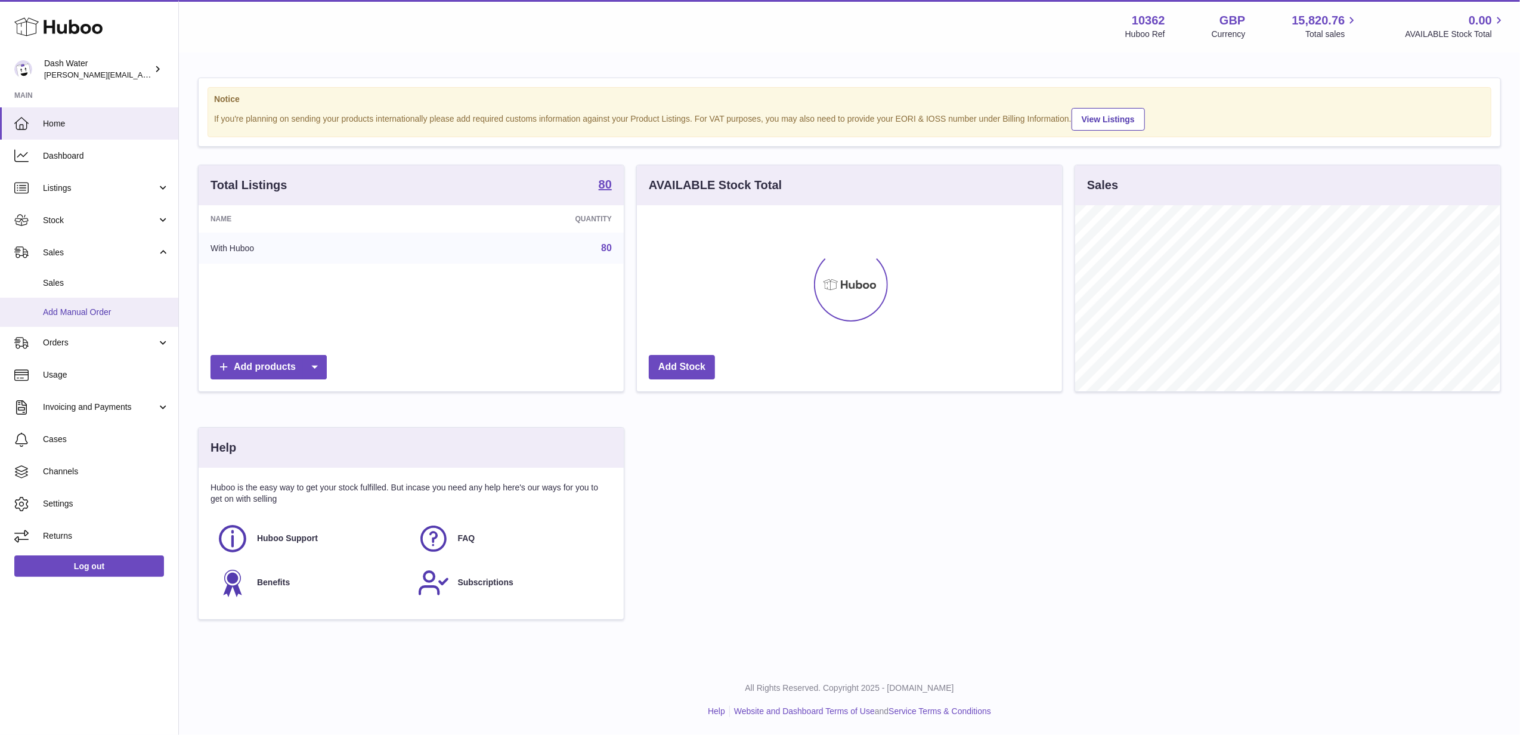 Image resolution: width=1520 pixels, height=735 pixels. What do you see at coordinates (311, 583) in the screenshot?
I see `a: Benefits` at bounding box center [311, 583].